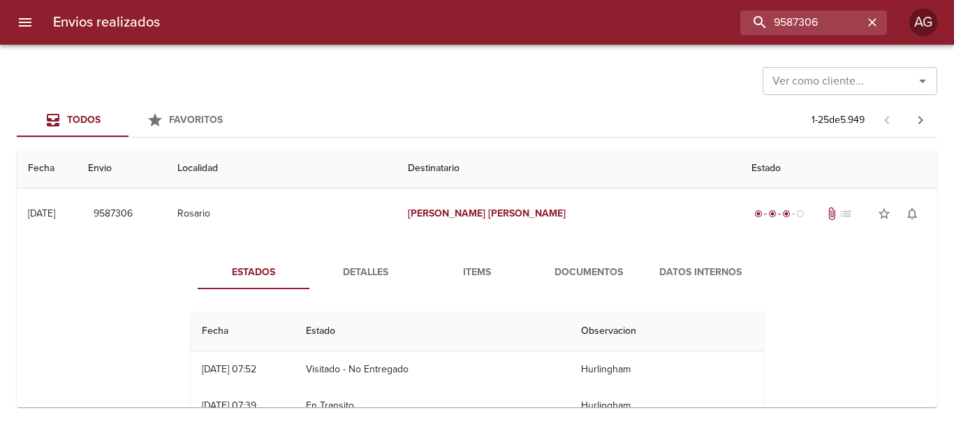 The height and width of the screenshot is (424, 954). What do you see at coordinates (254, 272) in the screenshot?
I see `span: Estados` at bounding box center [254, 272].